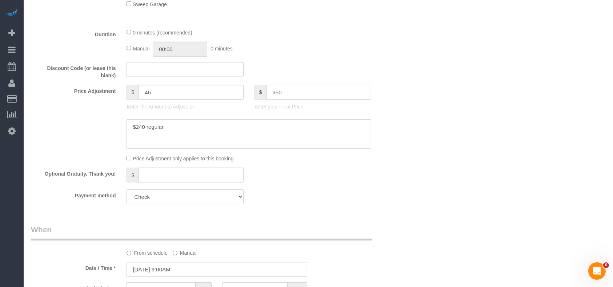  What do you see at coordinates (312, 107) in the screenshot?
I see `p: Enter your Final Price` at bounding box center [312, 107].